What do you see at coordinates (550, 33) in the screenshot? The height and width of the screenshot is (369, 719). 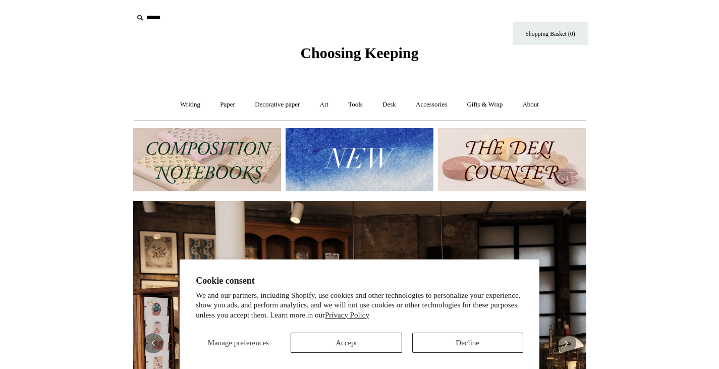 I see `a: Shopping Basket (0)` at bounding box center [550, 33].